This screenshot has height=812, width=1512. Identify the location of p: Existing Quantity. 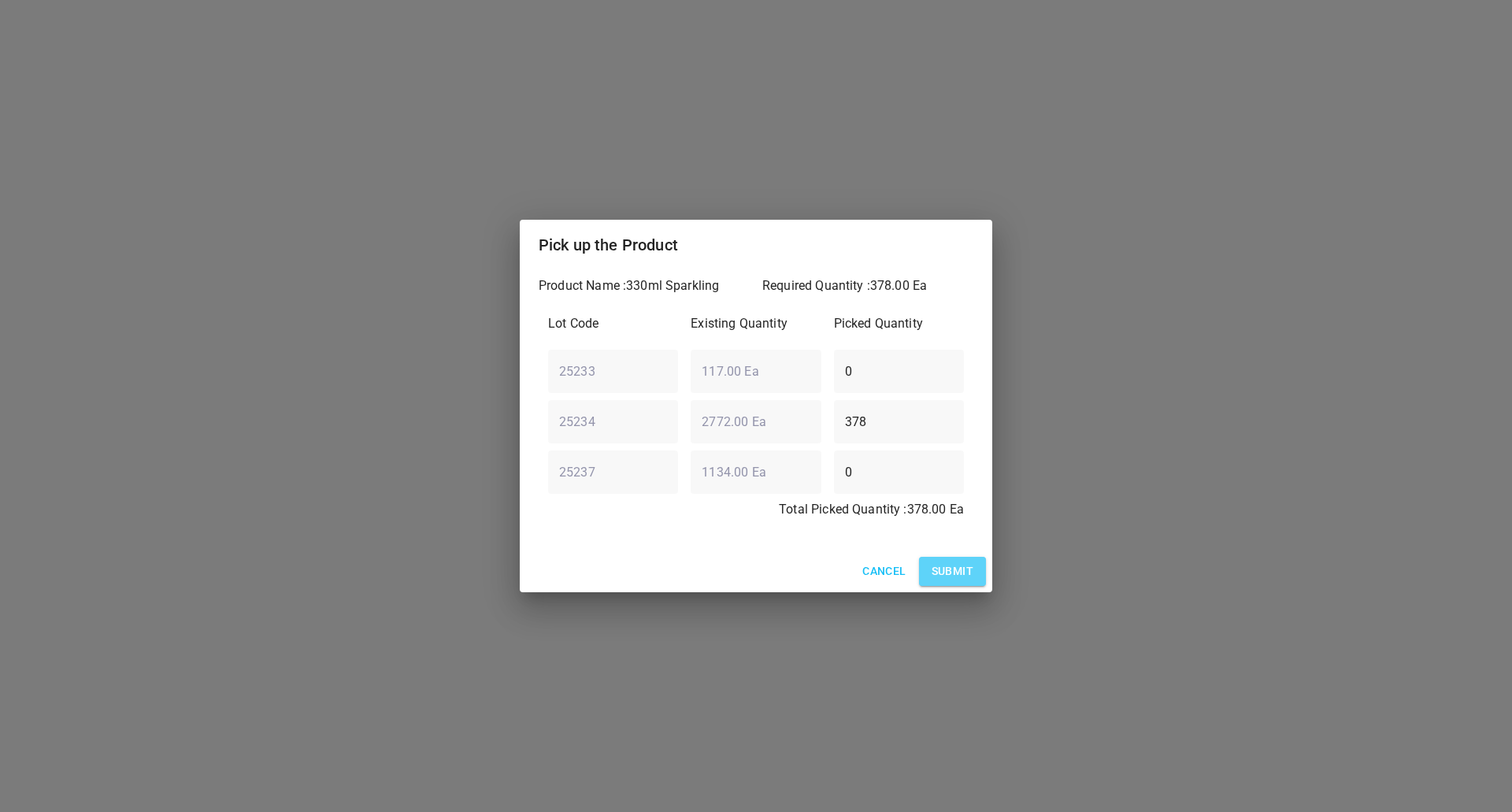
(756, 323).